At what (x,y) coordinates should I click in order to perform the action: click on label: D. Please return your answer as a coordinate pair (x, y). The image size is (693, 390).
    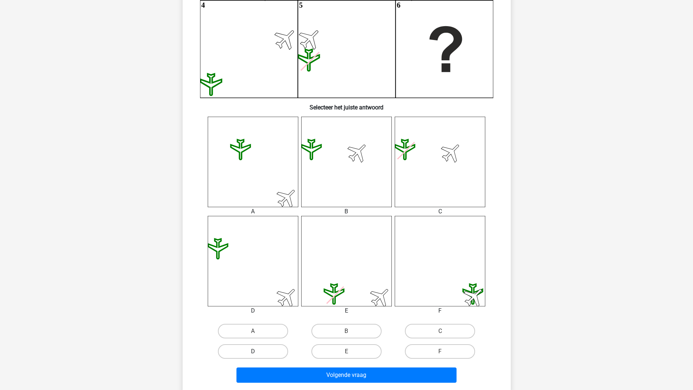
    Looking at the image, I should click on (253, 352).